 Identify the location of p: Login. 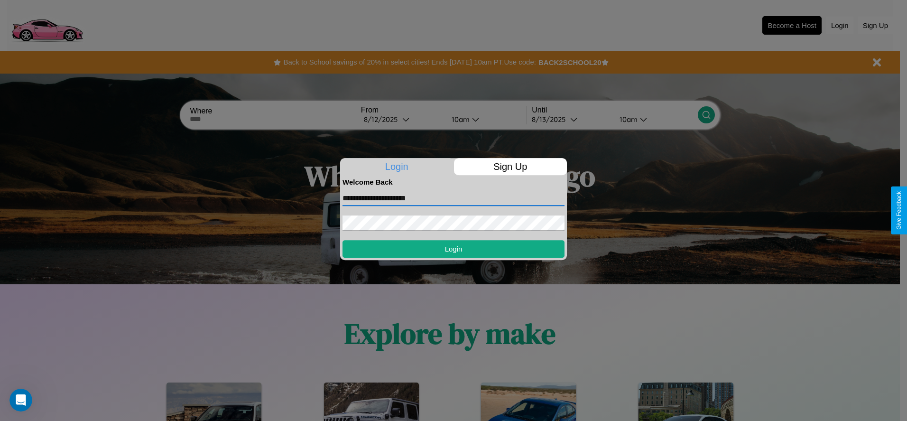
(397, 167).